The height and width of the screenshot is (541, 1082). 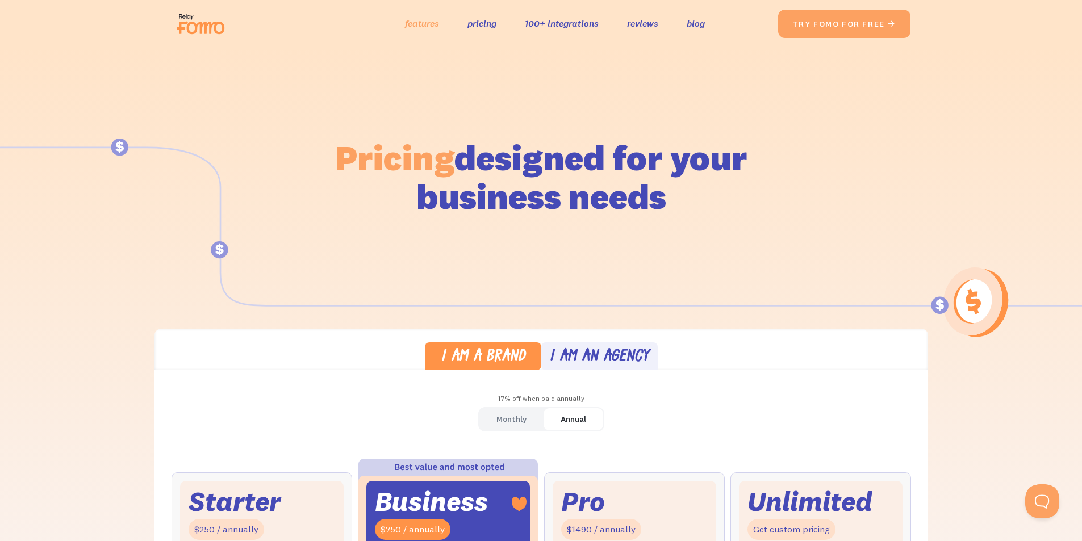 What do you see at coordinates (226, 530) in the screenshot?
I see `div: $250 / annually` at bounding box center [226, 530].